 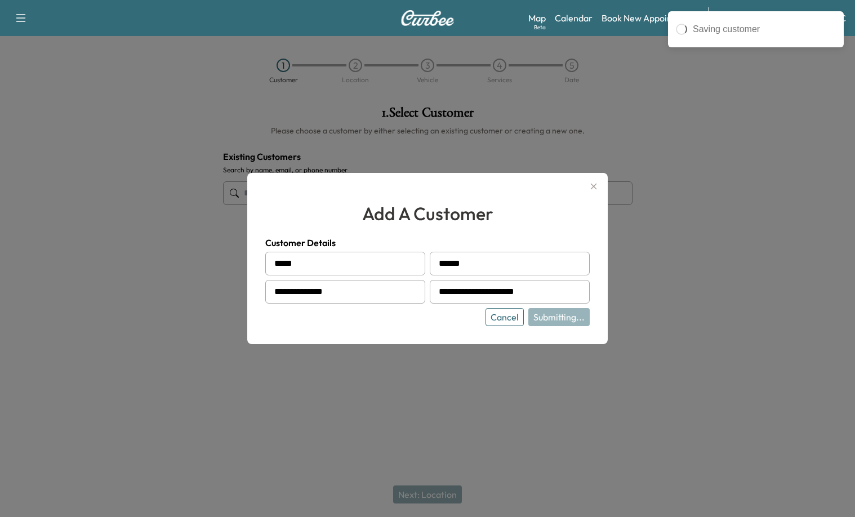 I want to click on a: MapBeta, so click(x=537, y=18).